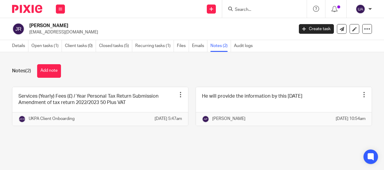  I want to click on button: Add note, so click(49, 71).